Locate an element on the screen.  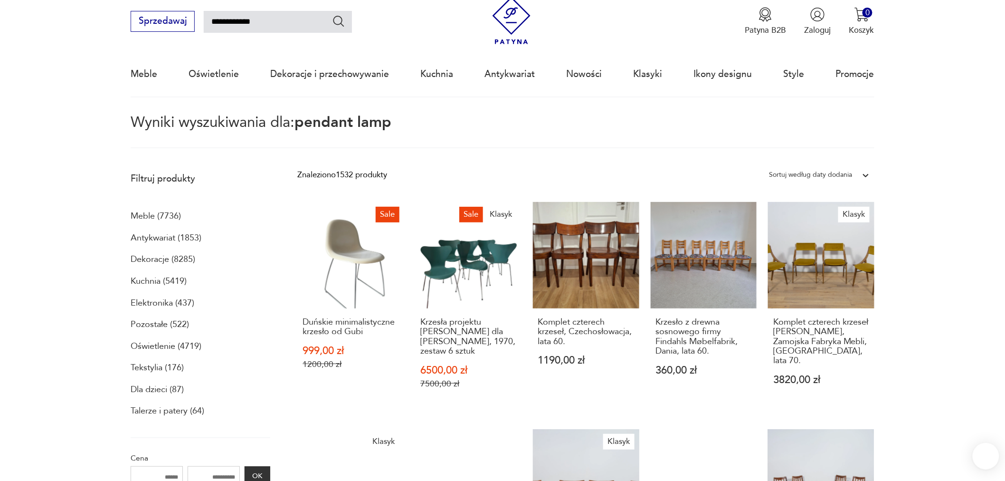
a: Talerze i patery (64) is located at coordinates (167, 411).